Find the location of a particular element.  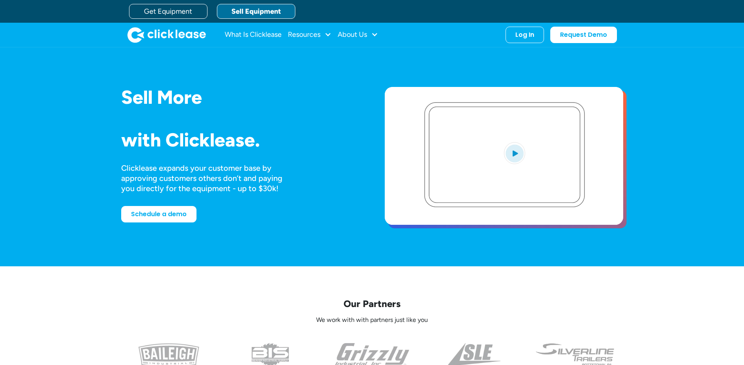

div: About Us is located at coordinates (357, 35).